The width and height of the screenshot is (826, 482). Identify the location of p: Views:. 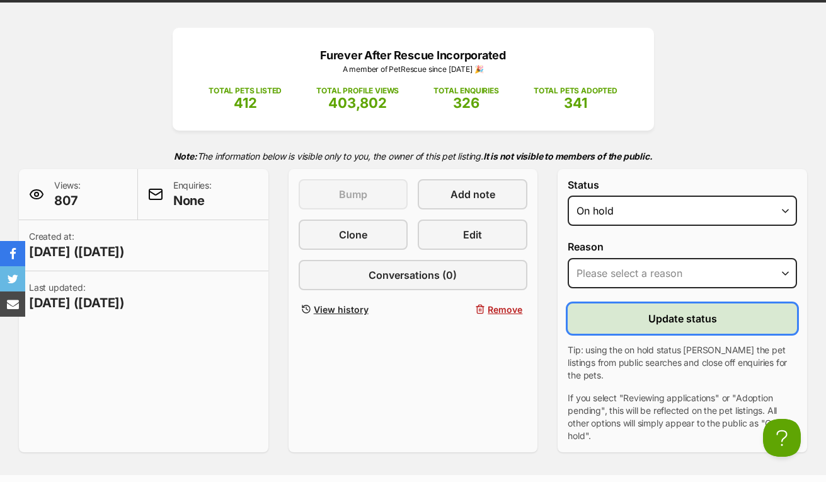
(67, 194).